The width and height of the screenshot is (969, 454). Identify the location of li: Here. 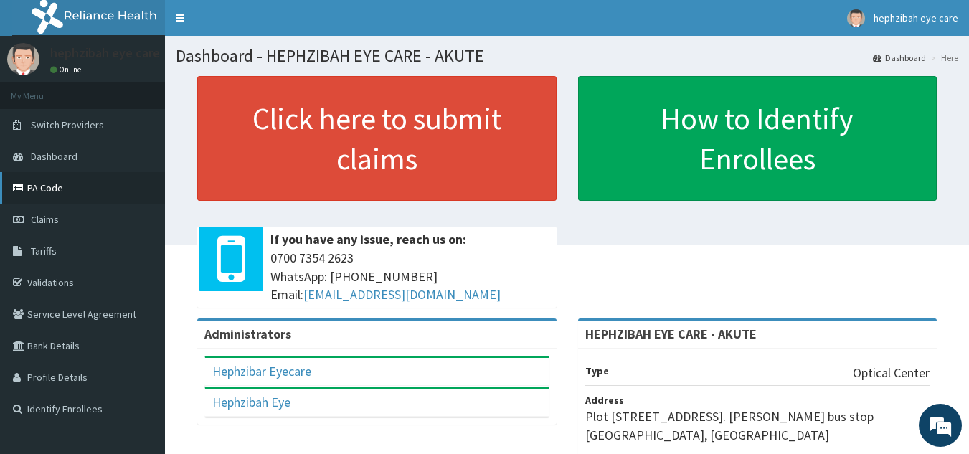
(943, 57).